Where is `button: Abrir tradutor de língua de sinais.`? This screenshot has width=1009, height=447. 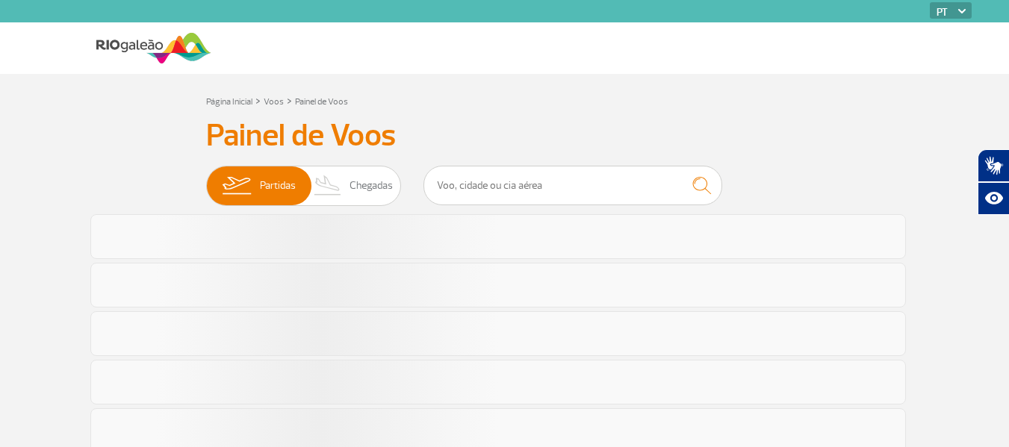
button: Abrir tradutor de língua de sinais. is located at coordinates (993, 166).